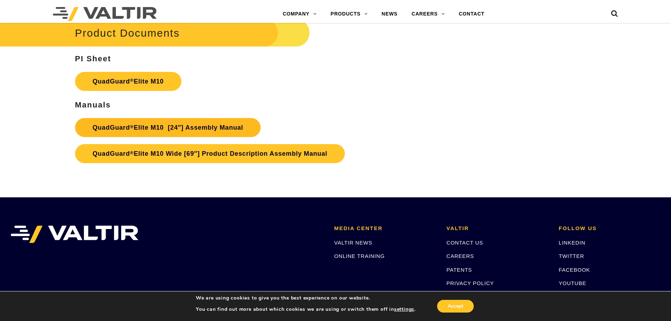 The height and width of the screenshot is (321, 671). Describe the element at coordinates (359, 256) in the screenshot. I see `a: ONLINE TRAINING` at that location.